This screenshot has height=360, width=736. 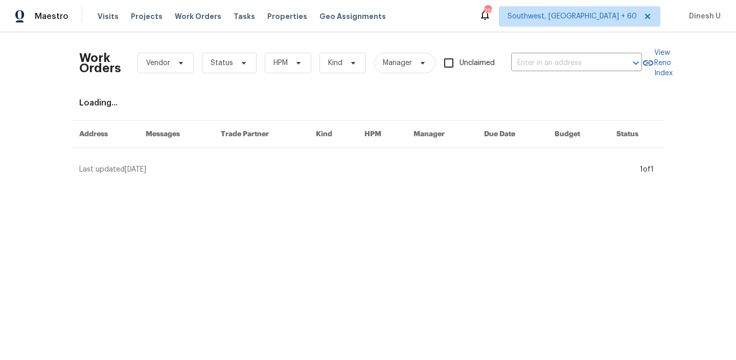 I want to click on span: Tasks, so click(x=244, y=16).